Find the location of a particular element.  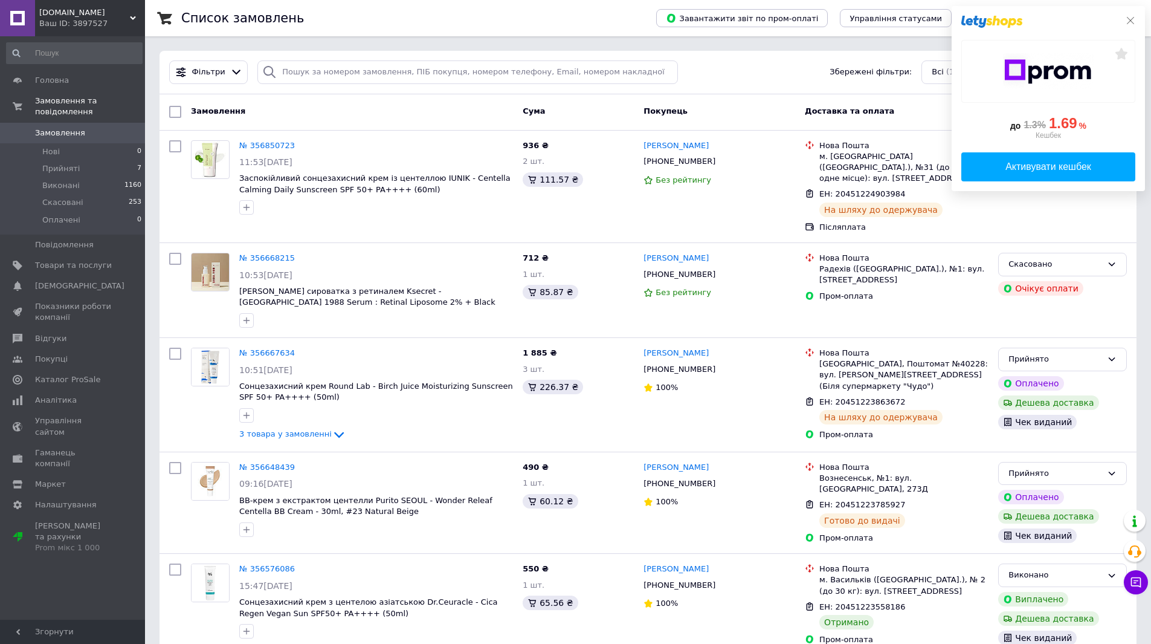

div: Прийнято is located at coordinates (1055, 359).